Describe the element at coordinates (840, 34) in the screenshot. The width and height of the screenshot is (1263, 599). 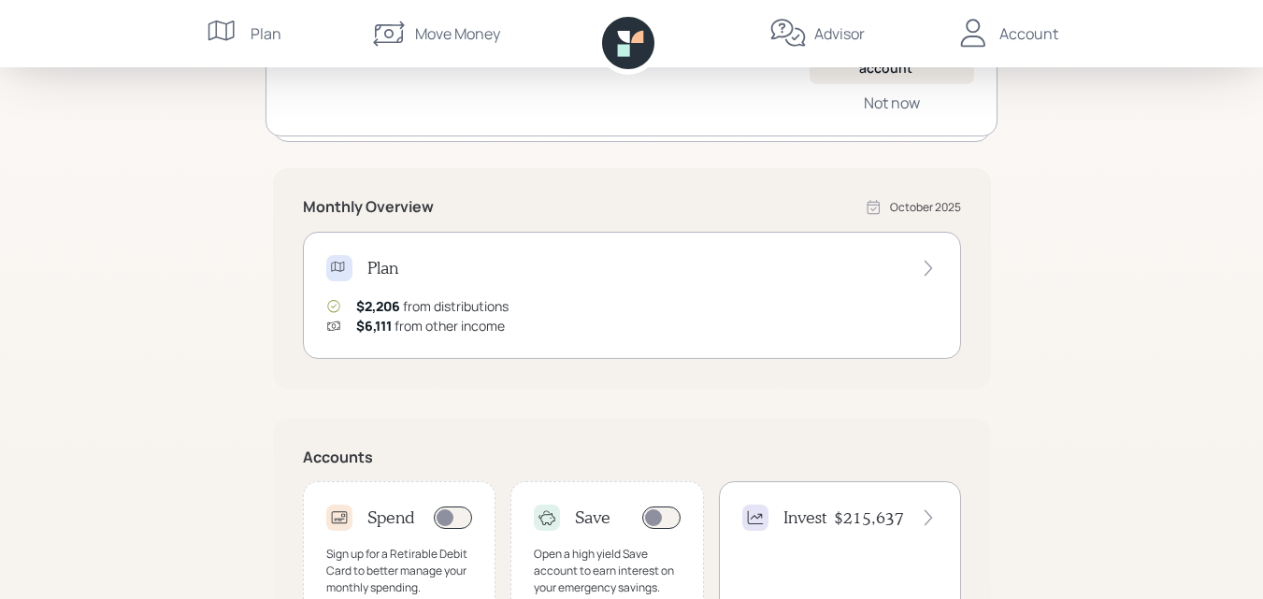
I see `div: Advisor` at that location.